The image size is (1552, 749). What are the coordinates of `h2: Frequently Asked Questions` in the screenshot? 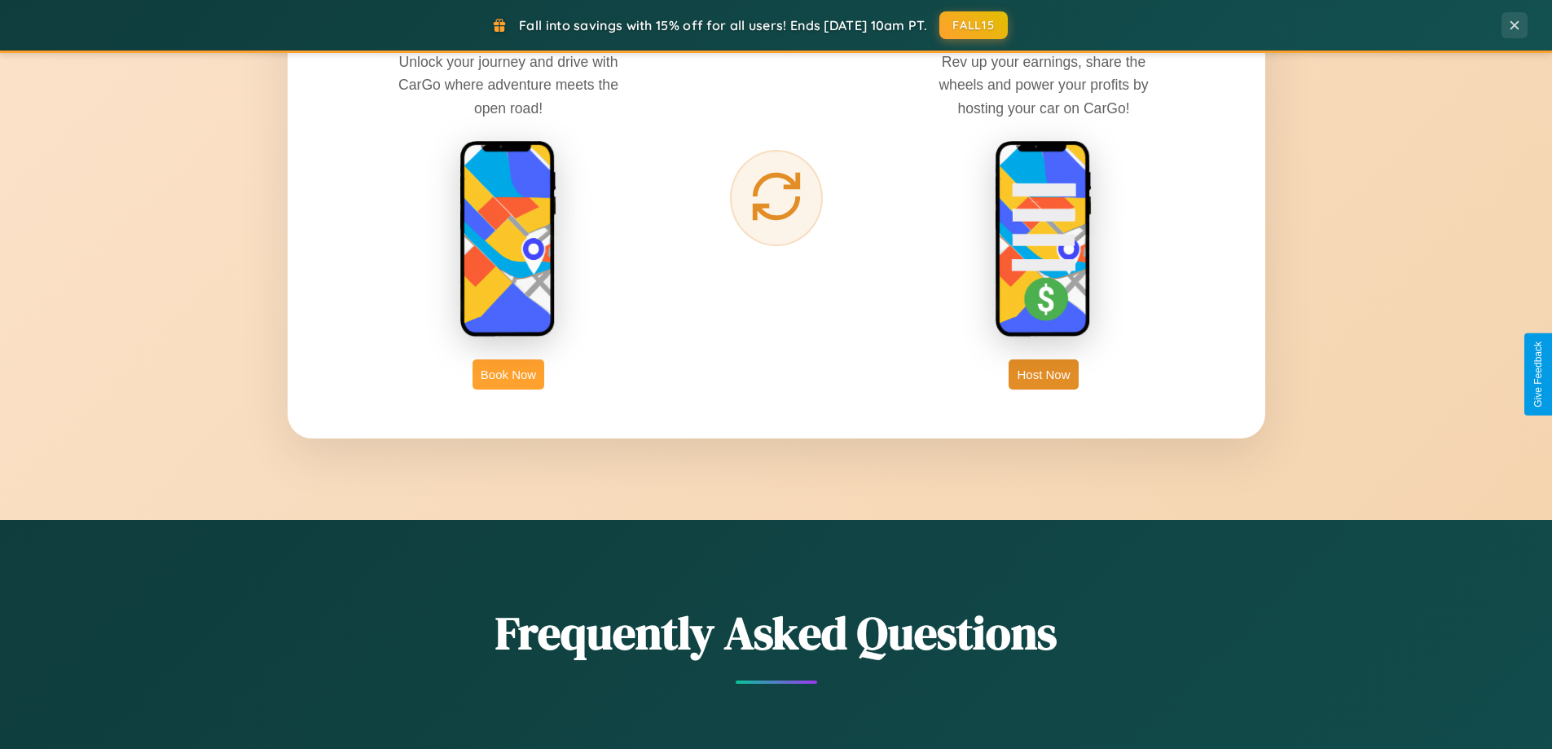 It's located at (777, 632).